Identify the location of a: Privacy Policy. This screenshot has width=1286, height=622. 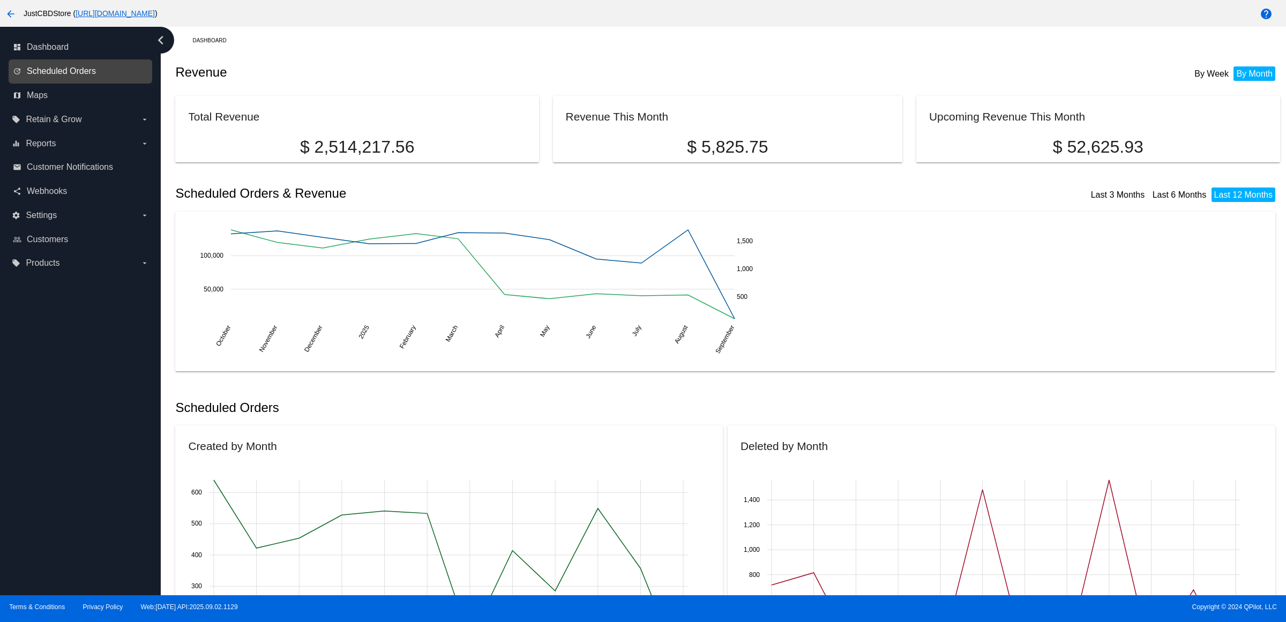
(103, 607).